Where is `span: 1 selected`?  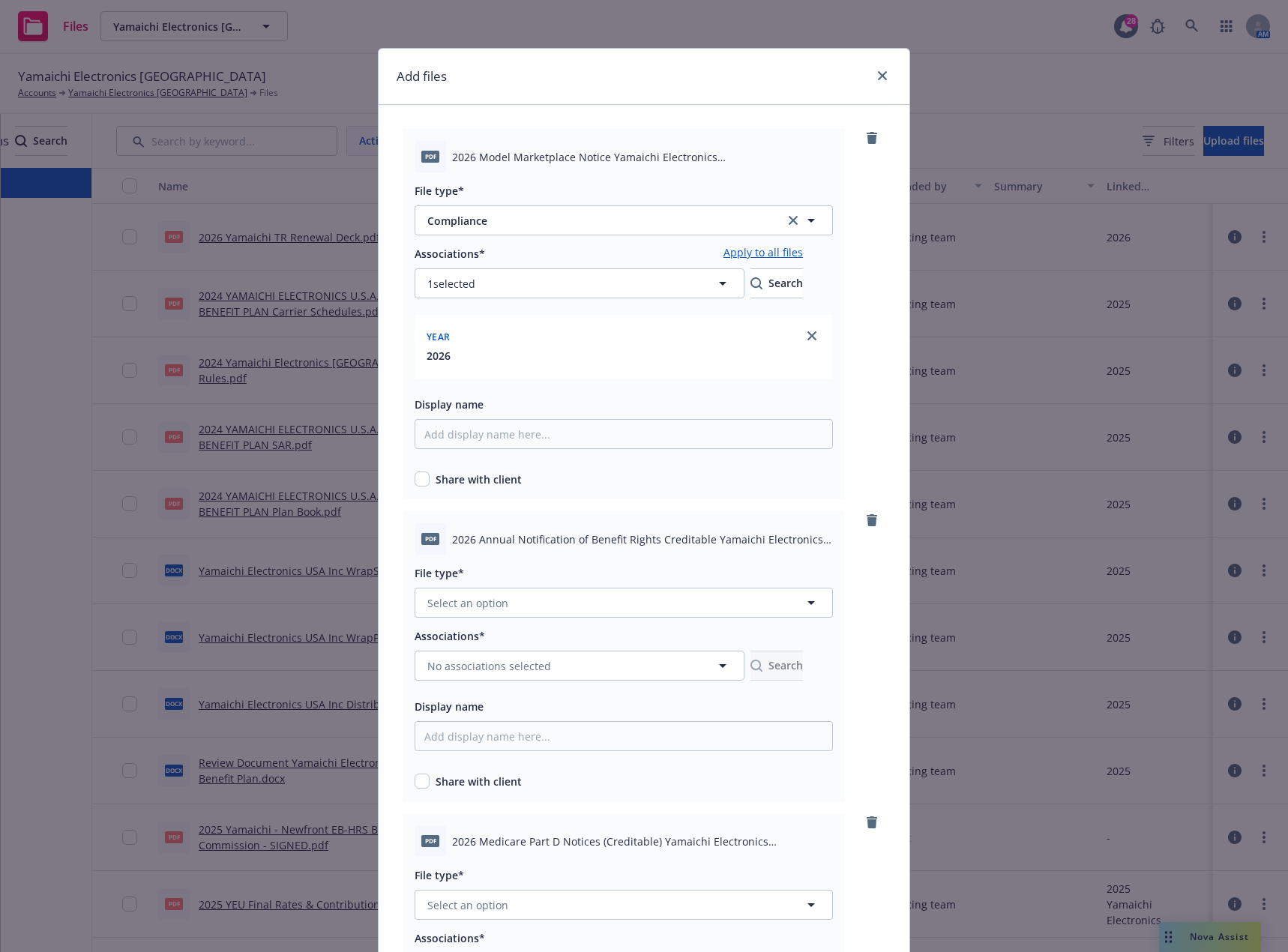 span: 1 selected is located at coordinates (451, 283).